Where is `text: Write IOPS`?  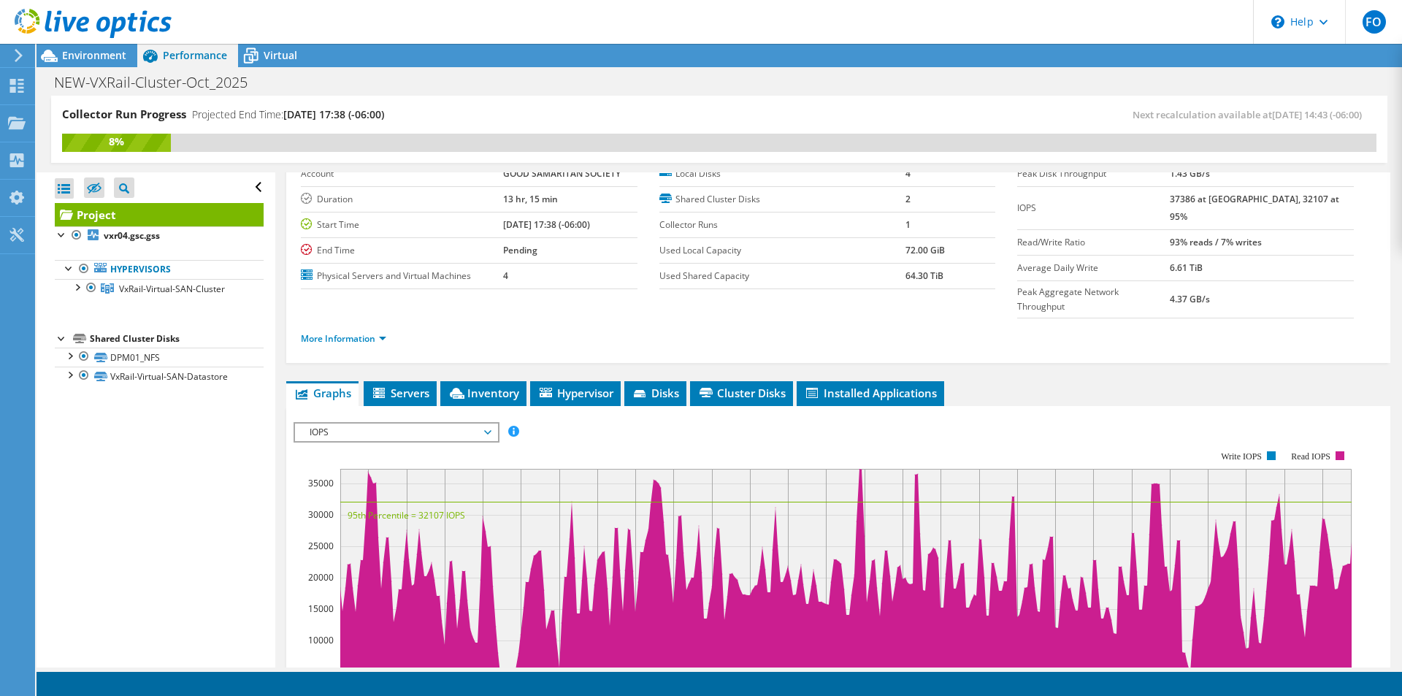
text: Write IOPS is located at coordinates (1241, 456).